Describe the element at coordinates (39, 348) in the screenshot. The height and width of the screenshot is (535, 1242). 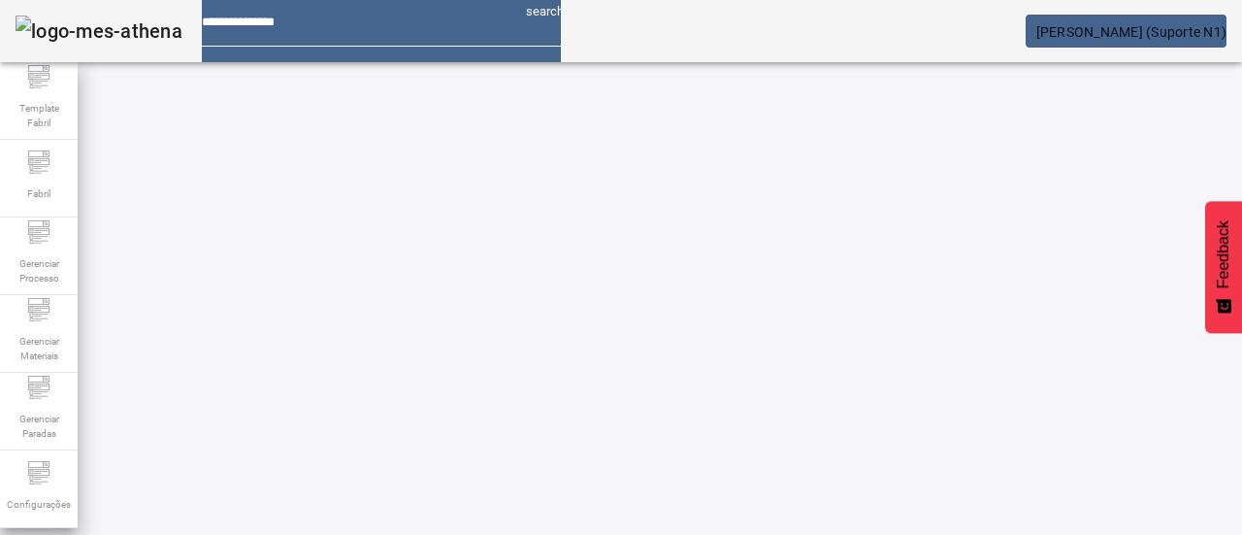
I see `span: Gerenciar Materiais` at that location.